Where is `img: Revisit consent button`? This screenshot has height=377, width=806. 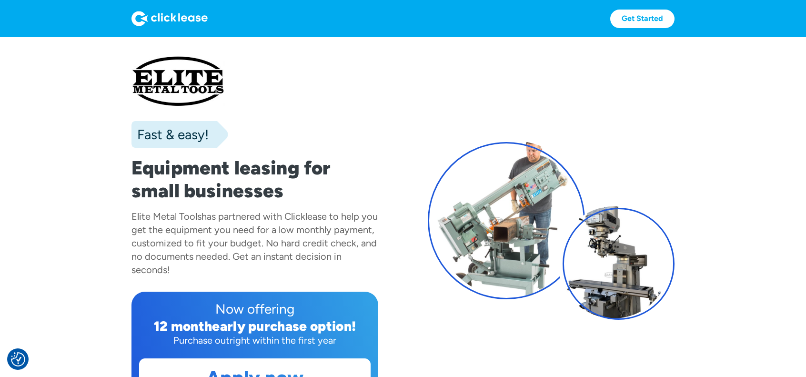
img: Revisit consent button is located at coordinates (18, 359).